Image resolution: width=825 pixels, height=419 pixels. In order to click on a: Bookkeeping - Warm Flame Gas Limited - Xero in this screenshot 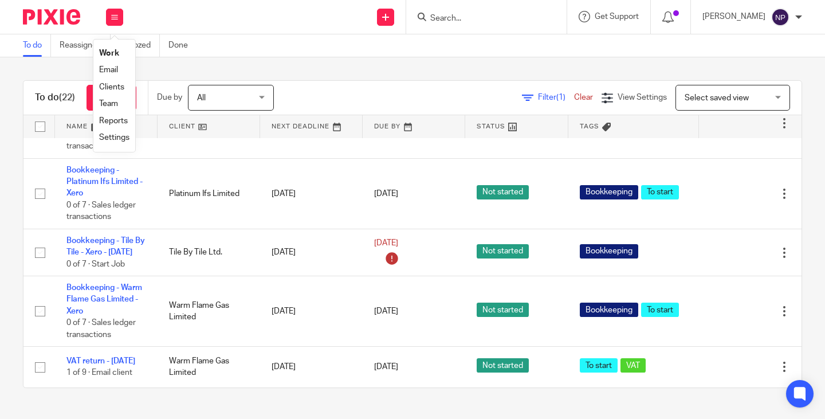, I will do `click(104, 299)`.